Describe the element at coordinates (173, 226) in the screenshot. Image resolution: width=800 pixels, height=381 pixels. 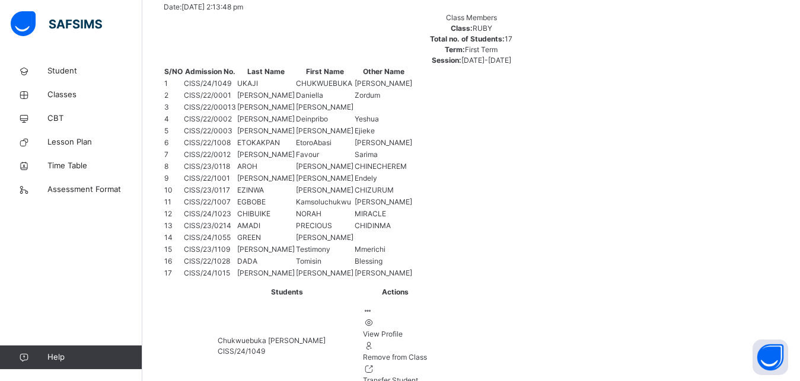
I see `td: 13` at that location.